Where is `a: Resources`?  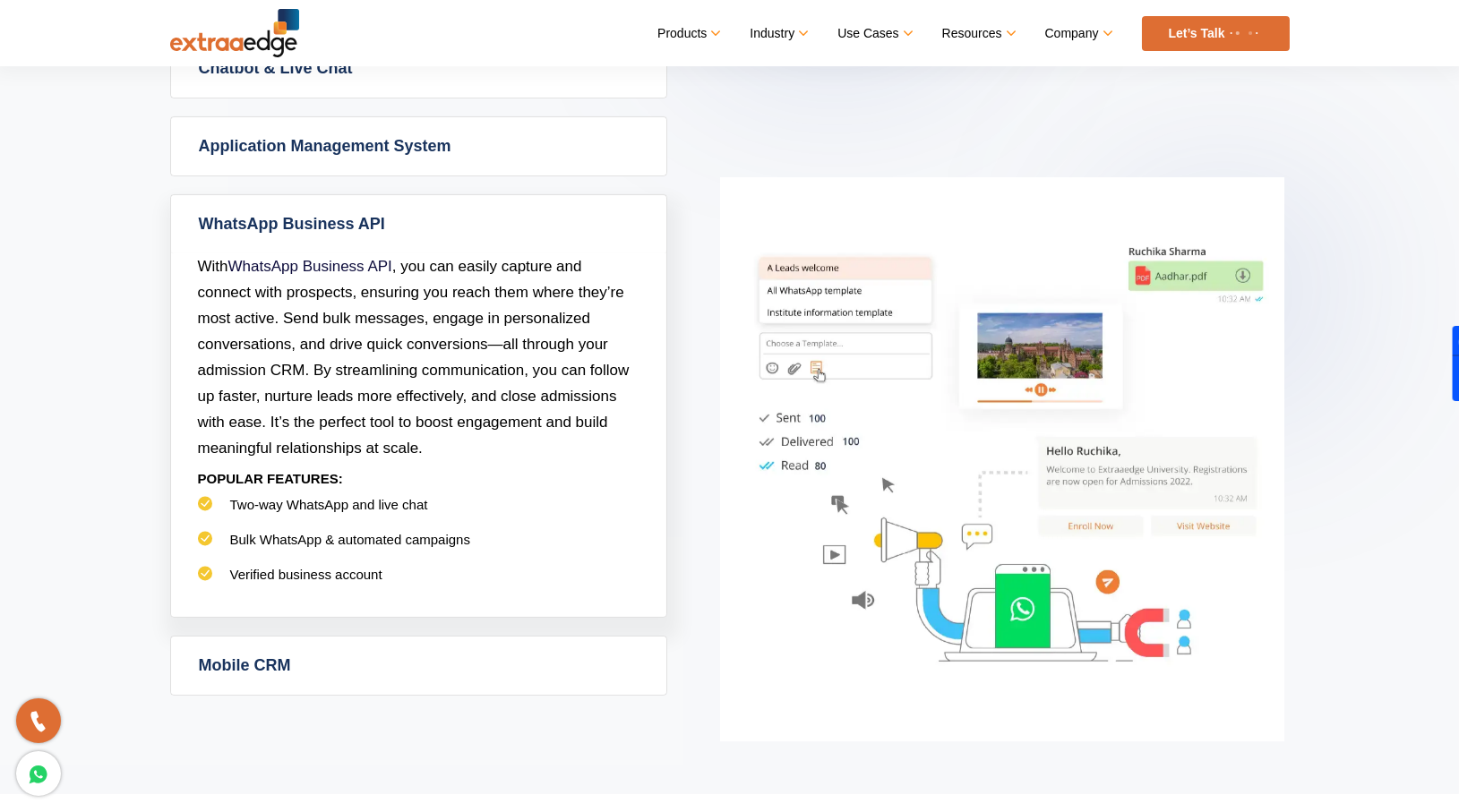 a: Resources is located at coordinates (978, 33).